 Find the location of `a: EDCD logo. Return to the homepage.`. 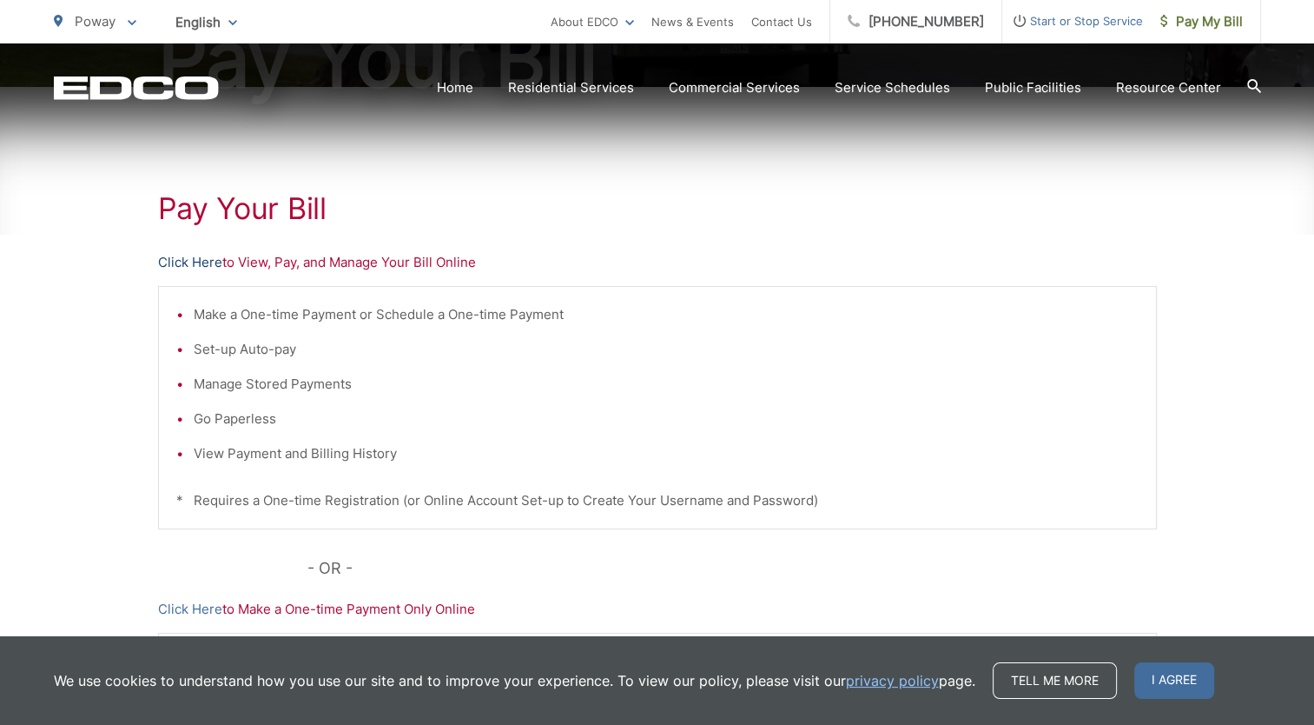

a: EDCD logo. Return to the homepage. is located at coordinates (136, 88).